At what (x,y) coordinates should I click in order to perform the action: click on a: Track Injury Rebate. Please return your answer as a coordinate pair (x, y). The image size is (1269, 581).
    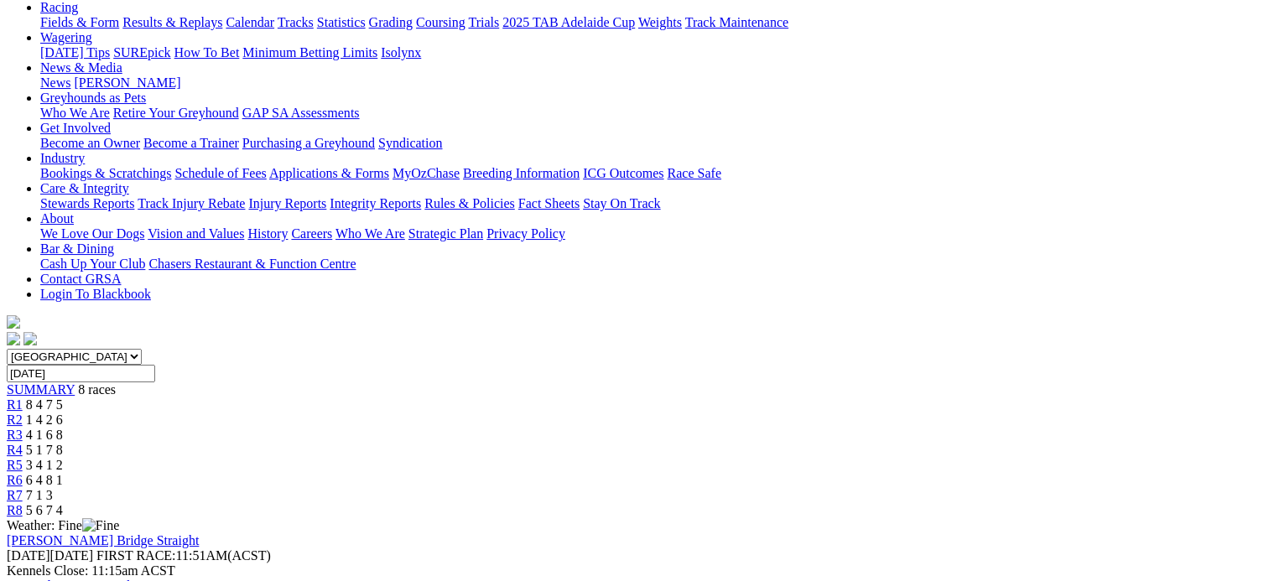
    Looking at the image, I should click on (191, 203).